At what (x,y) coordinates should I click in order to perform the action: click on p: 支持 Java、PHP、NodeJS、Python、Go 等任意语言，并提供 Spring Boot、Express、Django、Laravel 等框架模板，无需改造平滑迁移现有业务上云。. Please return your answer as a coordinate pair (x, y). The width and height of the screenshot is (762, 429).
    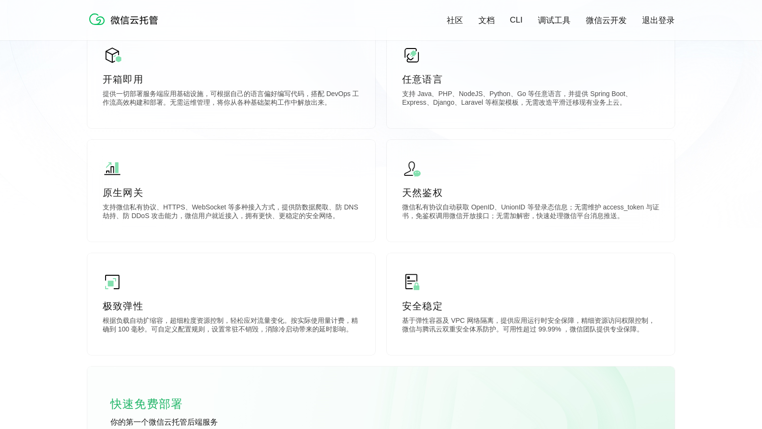
    Looking at the image, I should click on (531, 99).